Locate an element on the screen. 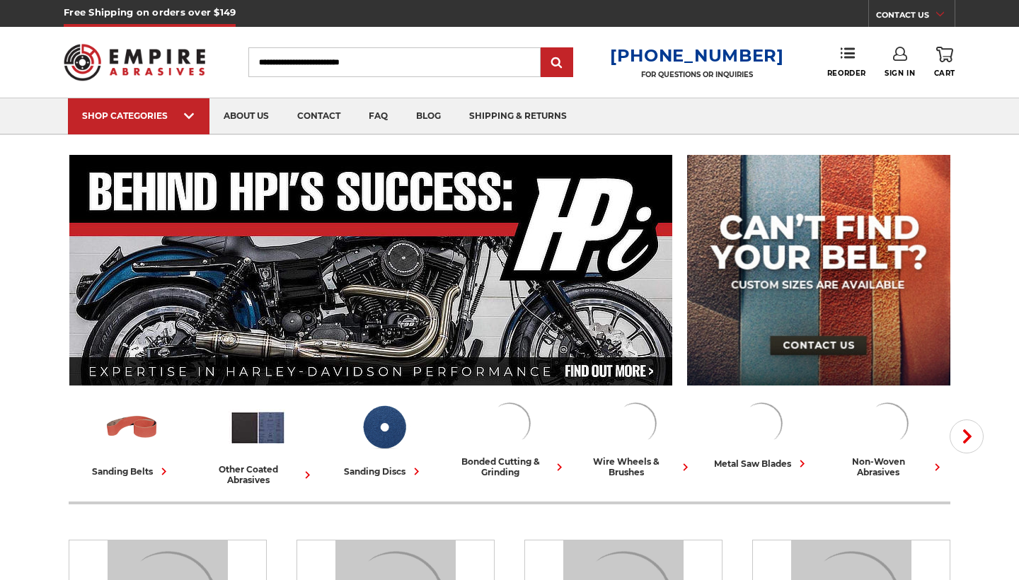 This screenshot has width=1019, height=580. button: Next is located at coordinates (967, 437).